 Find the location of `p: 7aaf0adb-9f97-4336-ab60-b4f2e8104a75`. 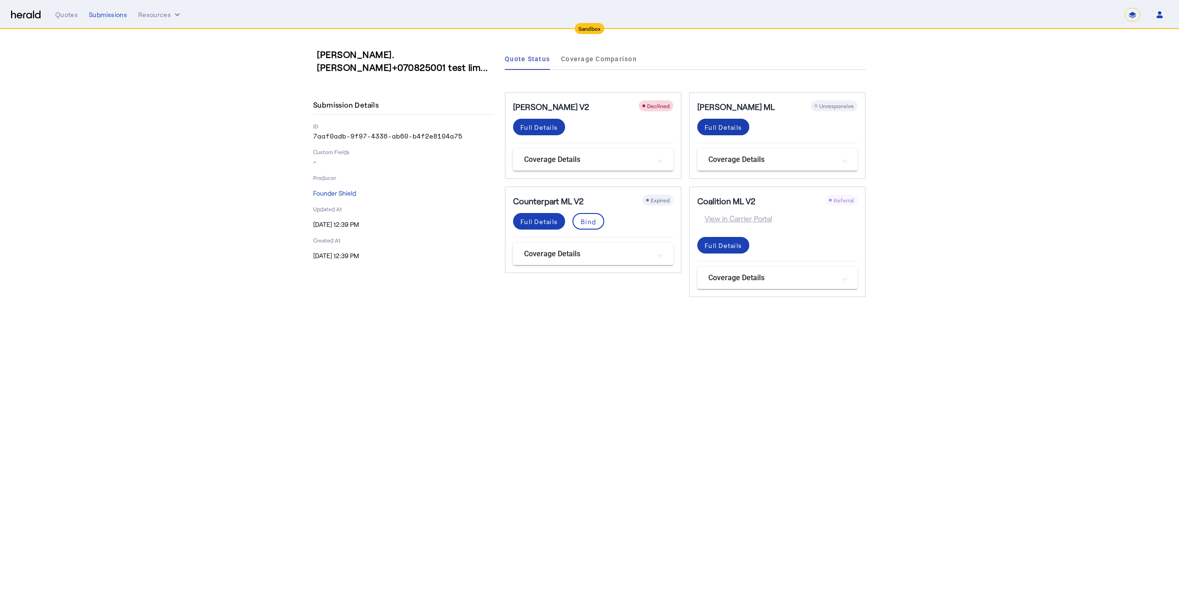

p: 7aaf0adb-9f97-4336-ab60-b4f2e8104a75 is located at coordinates (403, 136).